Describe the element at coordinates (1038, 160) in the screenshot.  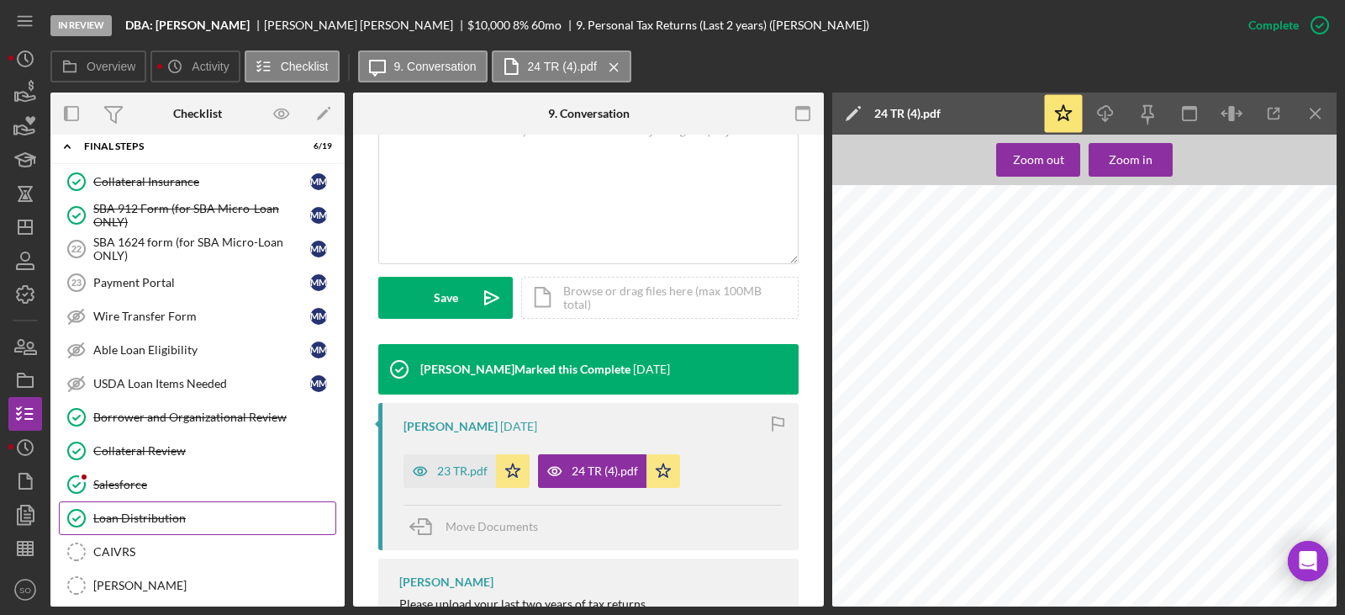
I see `button: Zoom out` at that location.